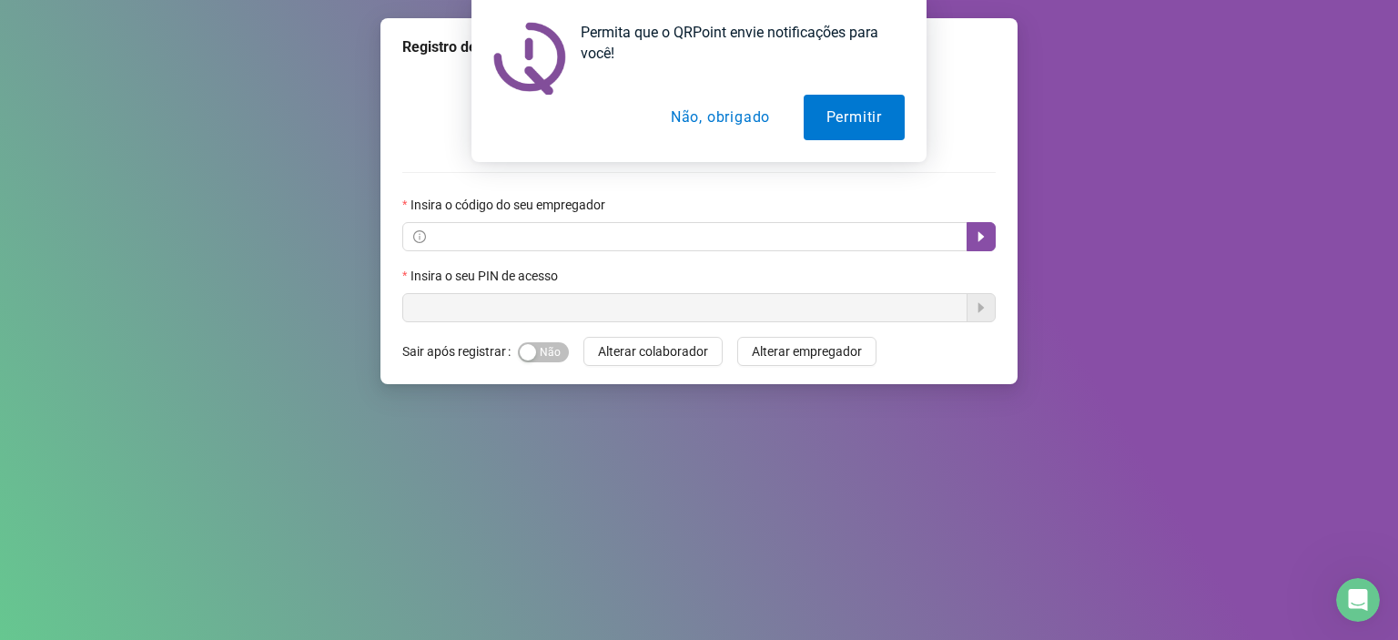 The image size is (1398, 640). What do you see at coordinates (981, 237) in the screenshot?
I see `span: caret-right` at bounding box center [981, 237].